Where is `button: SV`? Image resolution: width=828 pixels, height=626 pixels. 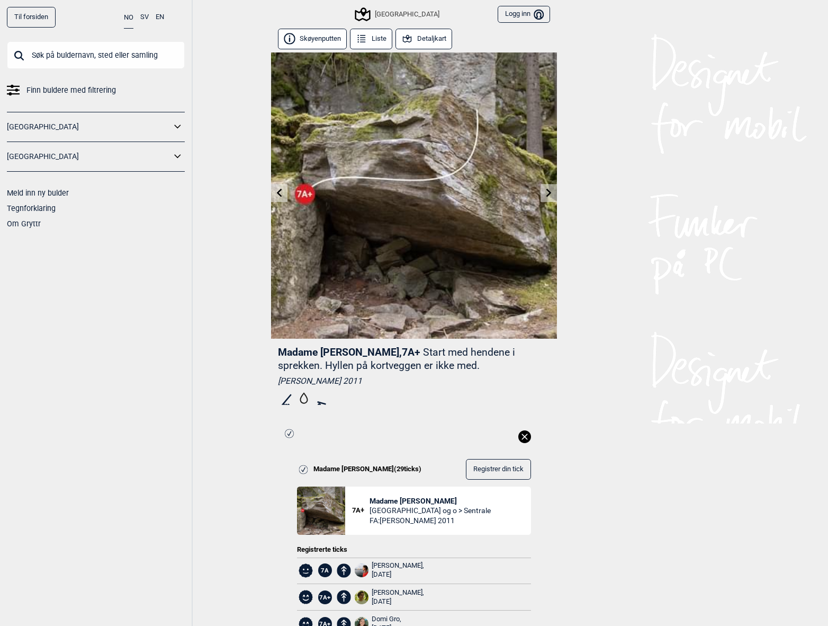 button: SV is located at coordinates (145, 17).